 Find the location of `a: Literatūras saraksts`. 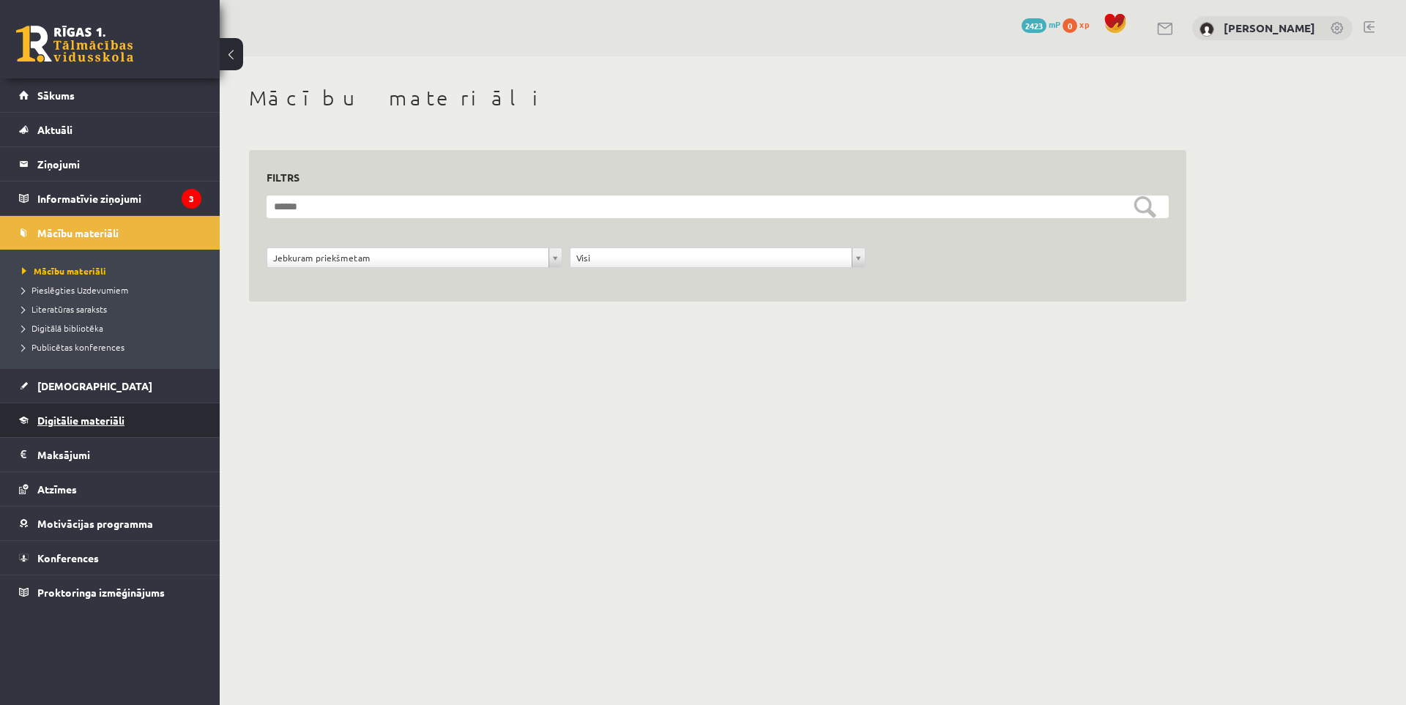

a: Literatūras saraksts is located at coordinates (114, 309).